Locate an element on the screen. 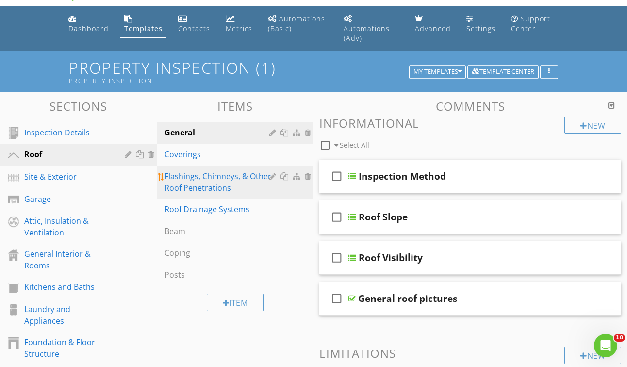 The height and width of the screenshot is (367, 627). div: Inspection Method is located at coordinates (402, 176).